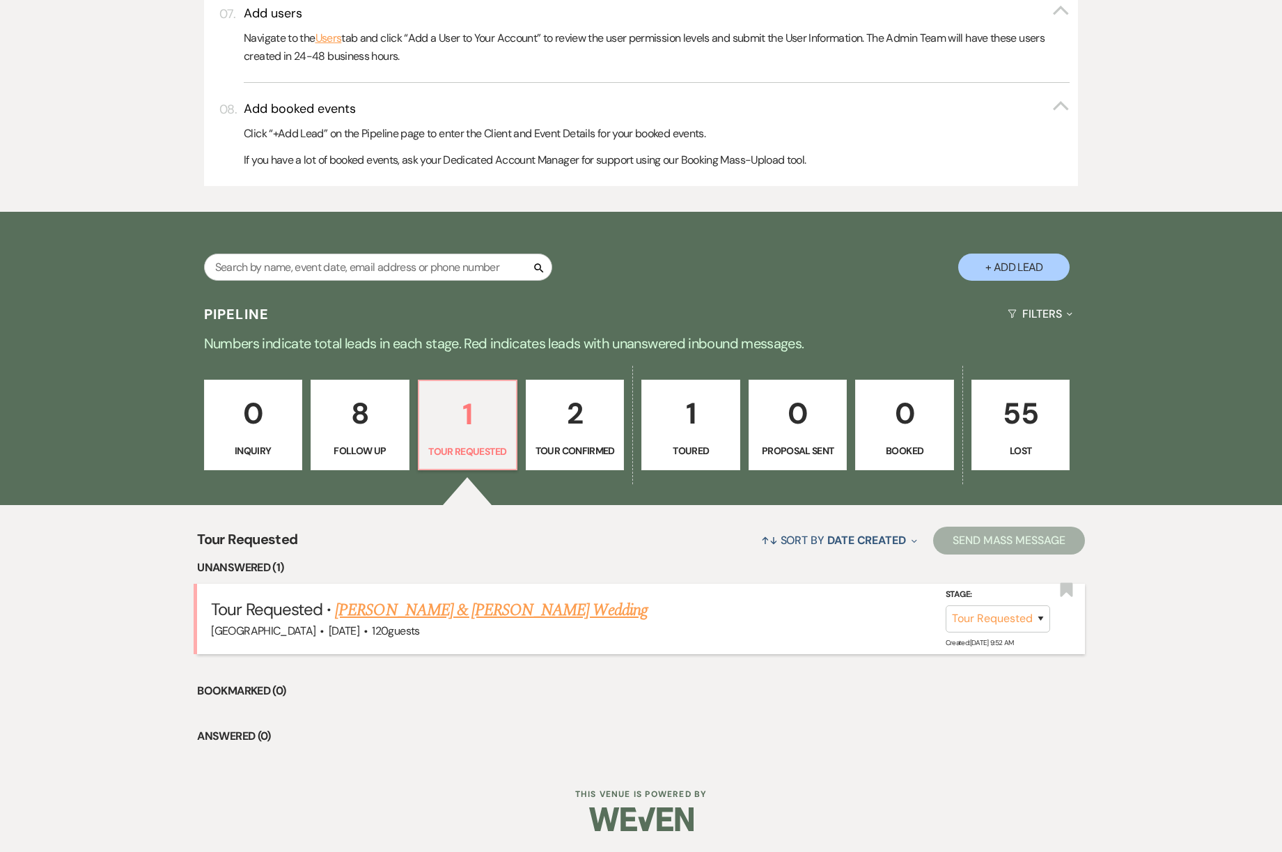 This screenshot has width=1282, height=852. I want to click on button: Send Mass Message, so click(1009, 540).